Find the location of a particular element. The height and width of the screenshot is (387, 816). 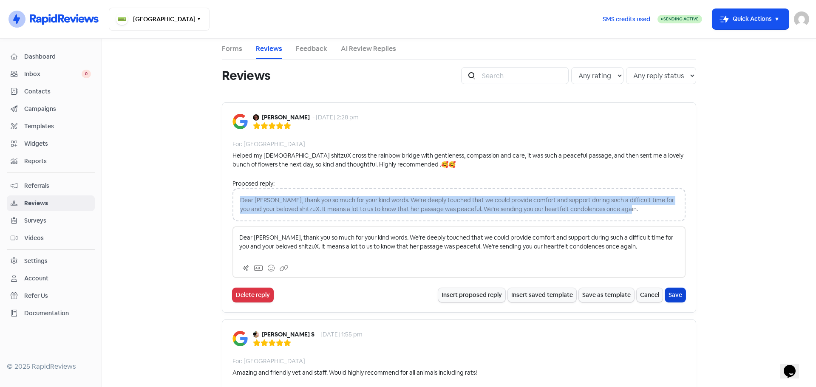

button: Delete reply is located at coordinates (253, 295).